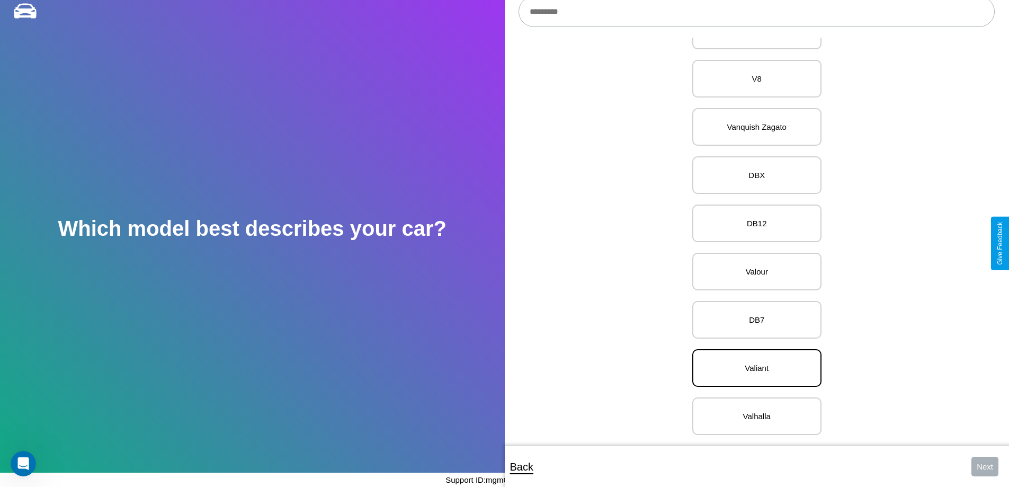  Describe the element at coordinates (757, 368) in the screenshot. I see `p: Valiant` at that location.